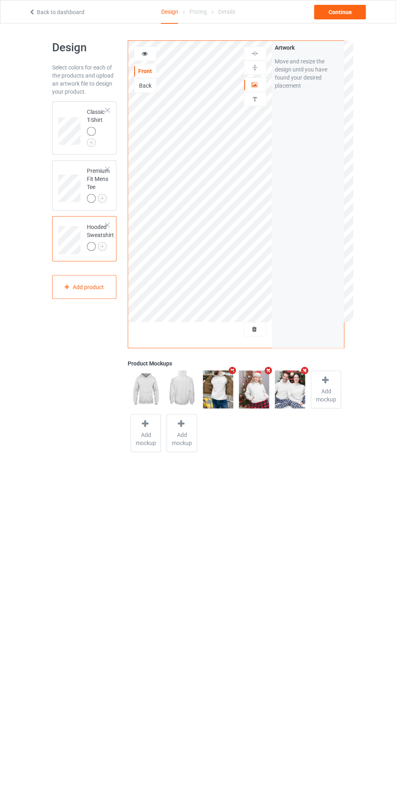 The height and width of the screenshot is (800, 396). Describe the element at coordinates (84, 48) in the screenshot. I see `h1: Design` at that location.